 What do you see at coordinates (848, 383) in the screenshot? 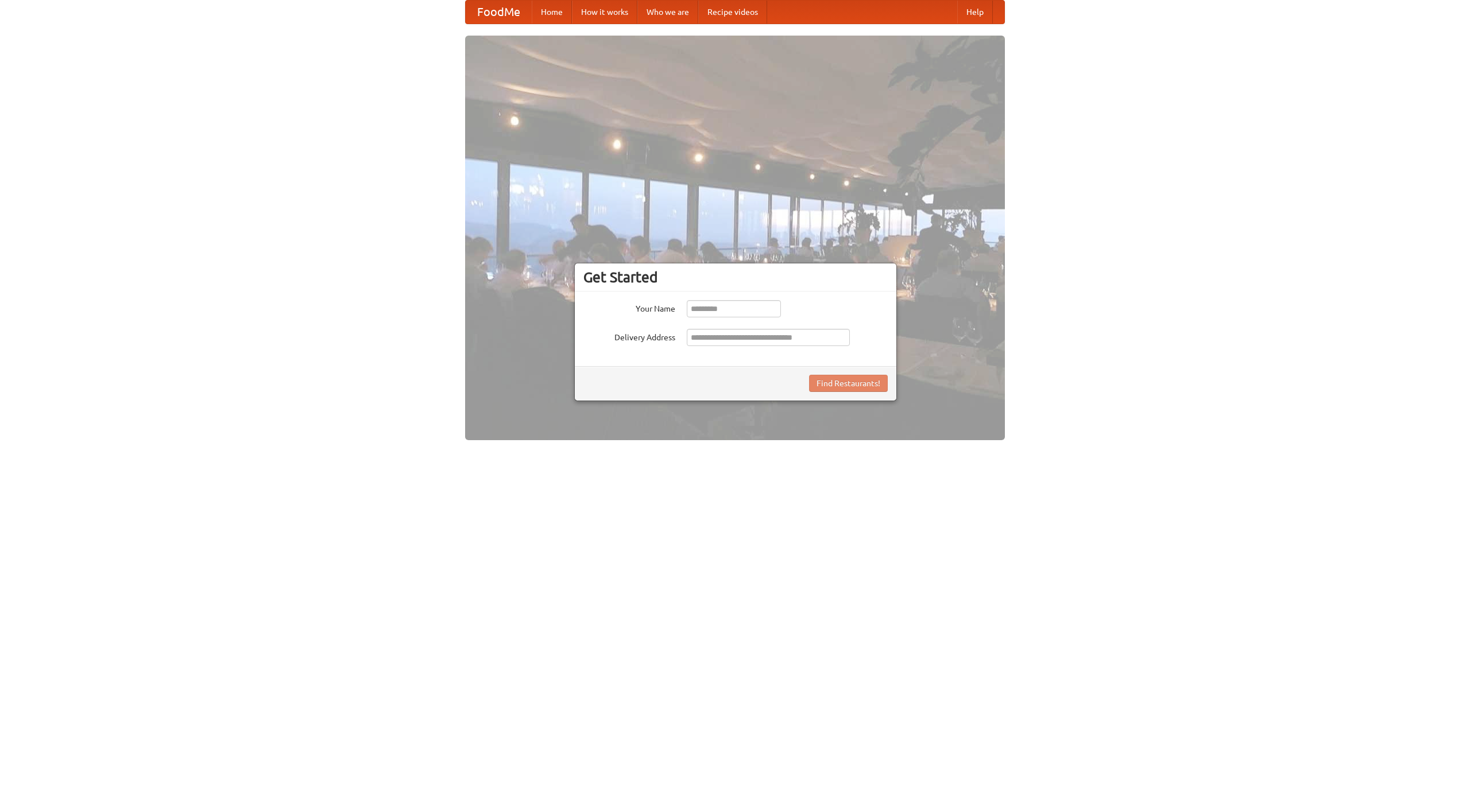
I see `button: Find Restaurants!` at bounding box center [848, 383].